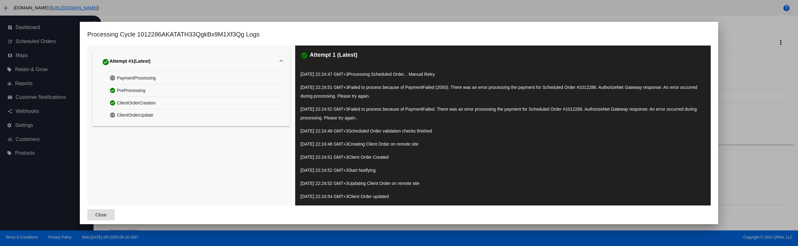 The image size is (798, 246). What do you see at coordinates (126, 62) in the screenshot?
I see `div: Attempt #1` at bounding box center [126, 62].